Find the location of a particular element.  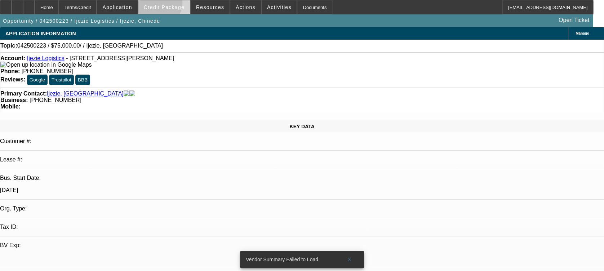

a: View Google Maps is located at coordinates (46, 64).